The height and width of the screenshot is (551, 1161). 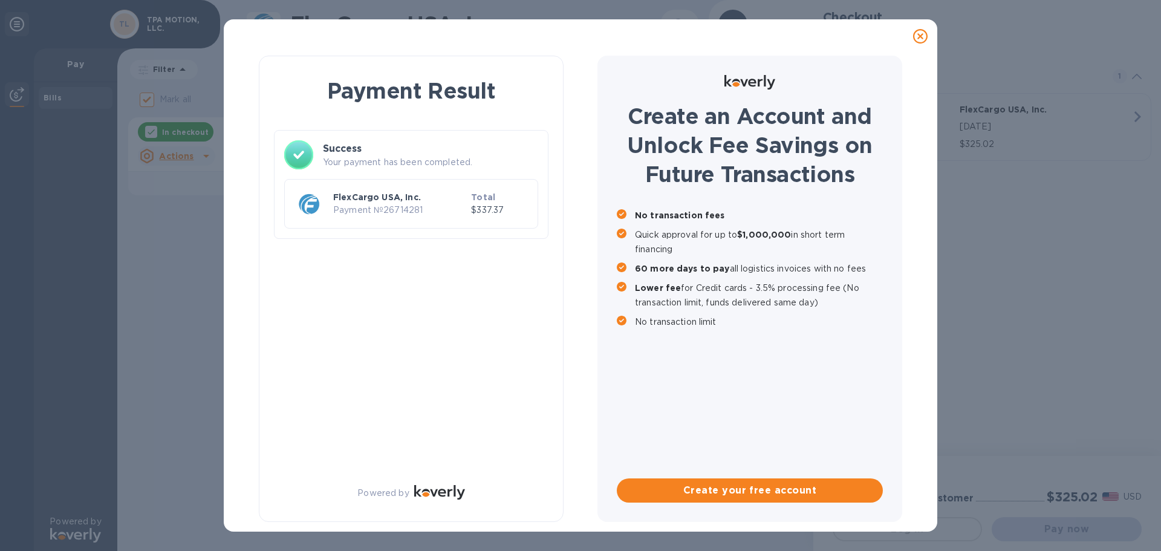 What do you see at coordinates (759, 242) in the screenshot?
I see `p: Quick approval for up to in short term financing` at bounding box center [759, 242].